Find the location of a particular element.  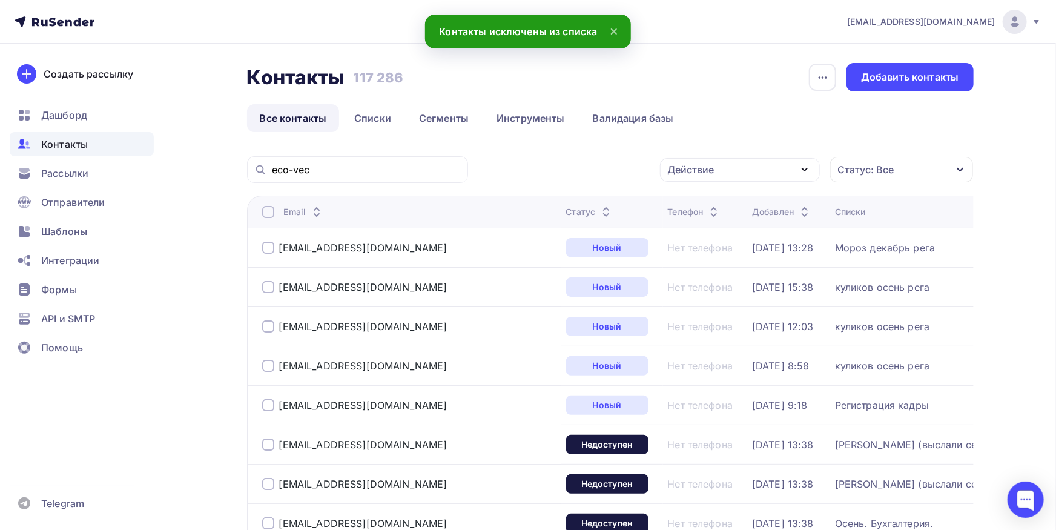

div: Добавлен is located at coordinates (782, 212).